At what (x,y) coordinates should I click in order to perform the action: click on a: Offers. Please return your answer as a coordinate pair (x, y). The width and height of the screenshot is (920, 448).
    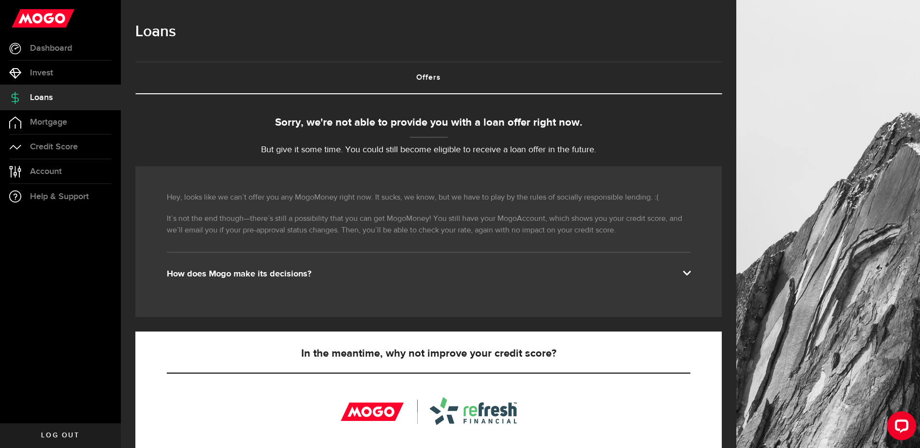
    Looking at the image, I should click on (428, 78).